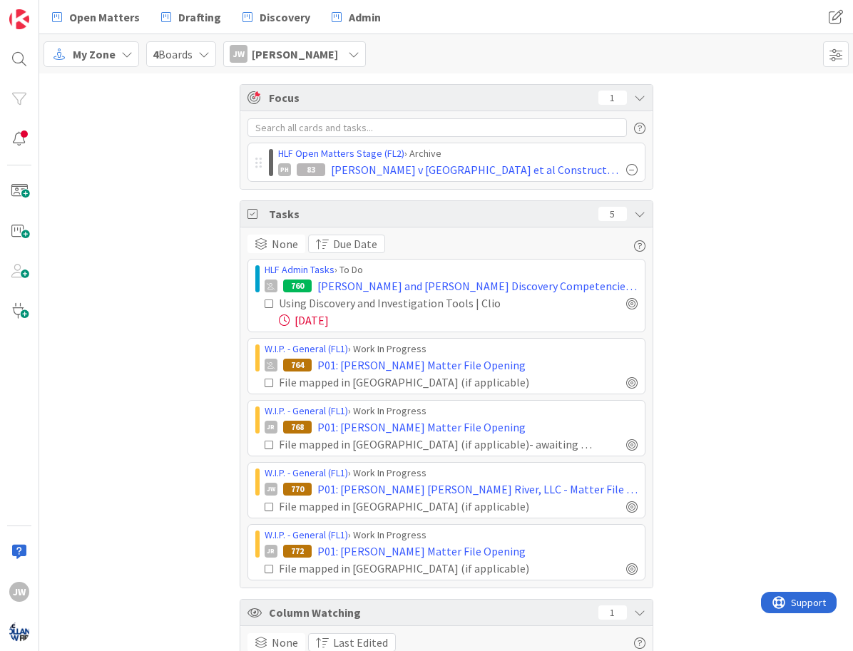  Describe the element at coordinates (285, 170) in the screenshot. I see `div: PH` at that location.